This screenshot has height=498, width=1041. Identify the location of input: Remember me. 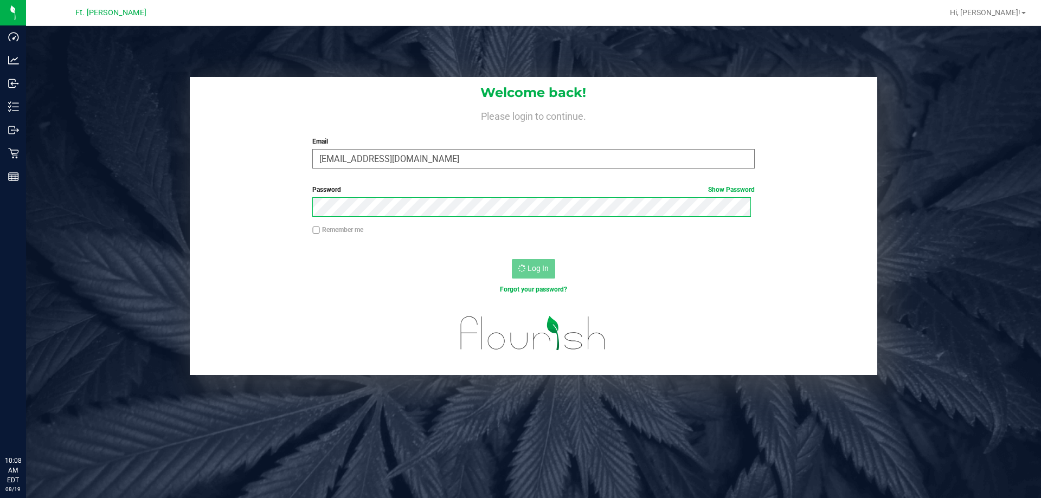
(316, 230).